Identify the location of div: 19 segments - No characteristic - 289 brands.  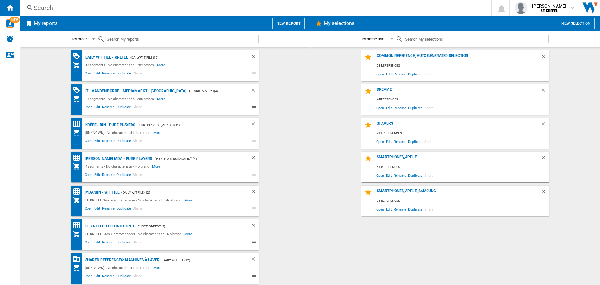
(121, 65).